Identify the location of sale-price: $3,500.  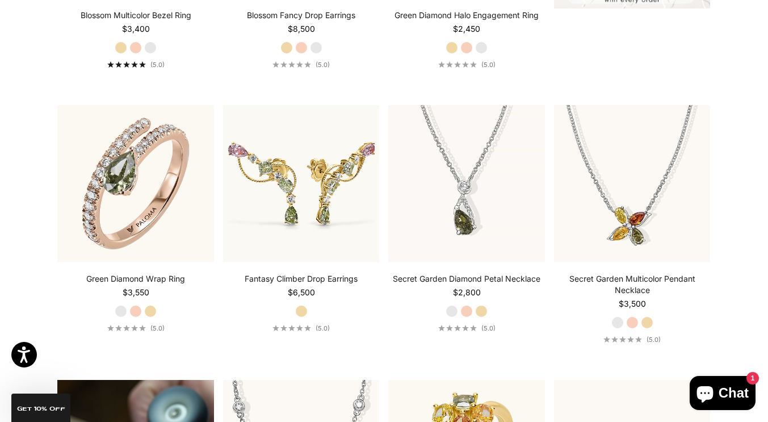
(632, 304).